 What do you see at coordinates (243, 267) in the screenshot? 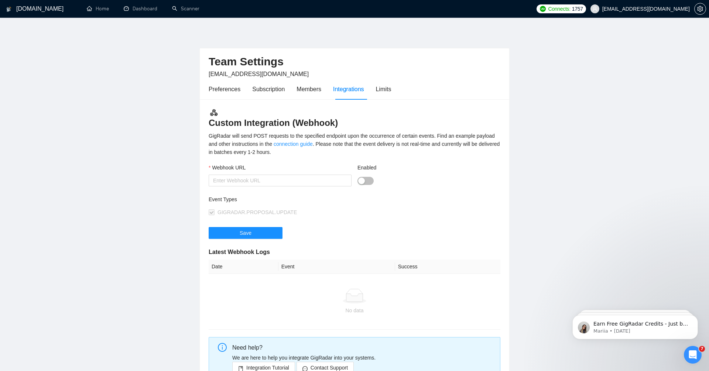
I see `th: Date` at bounding box center [243, 267].